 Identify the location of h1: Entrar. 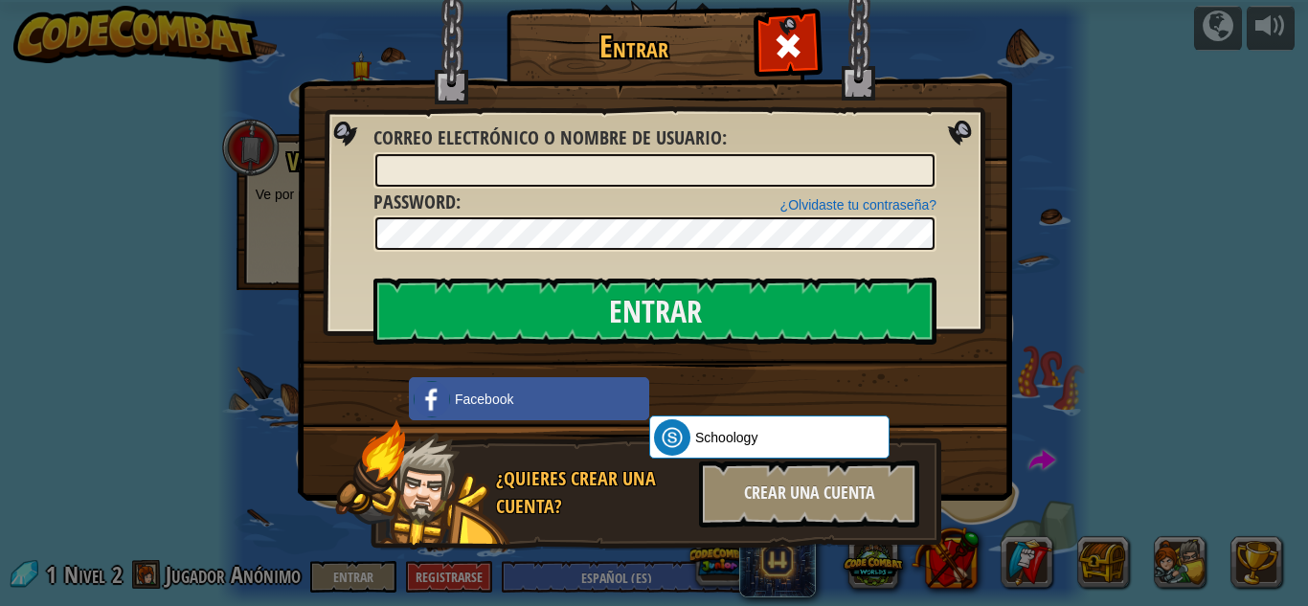
(633, 46).